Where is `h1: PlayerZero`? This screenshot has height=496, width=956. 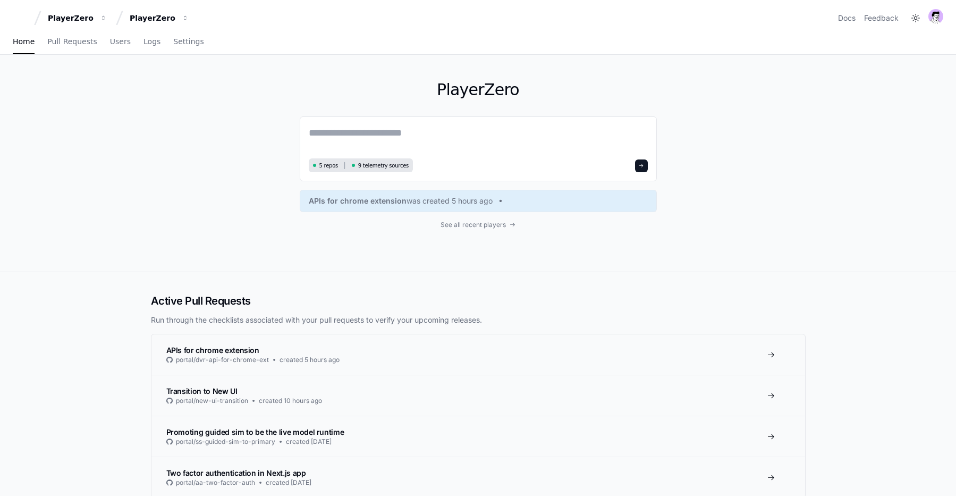 h1: PlayerZero is located at coordinates (478, 90).